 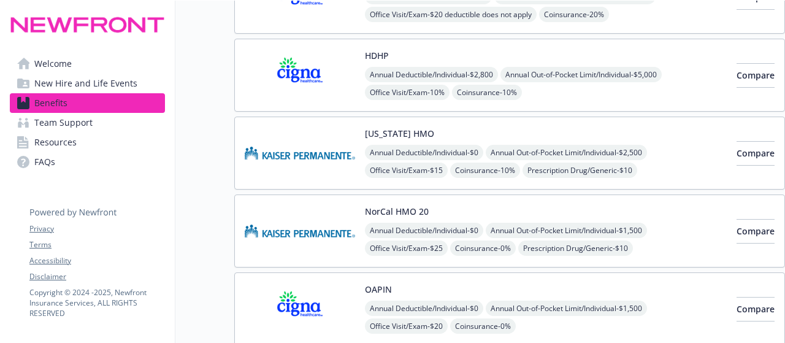 I want to click on span: Office Visit/Exam - $20 deductible does not apply, so click(x=451, y=14).